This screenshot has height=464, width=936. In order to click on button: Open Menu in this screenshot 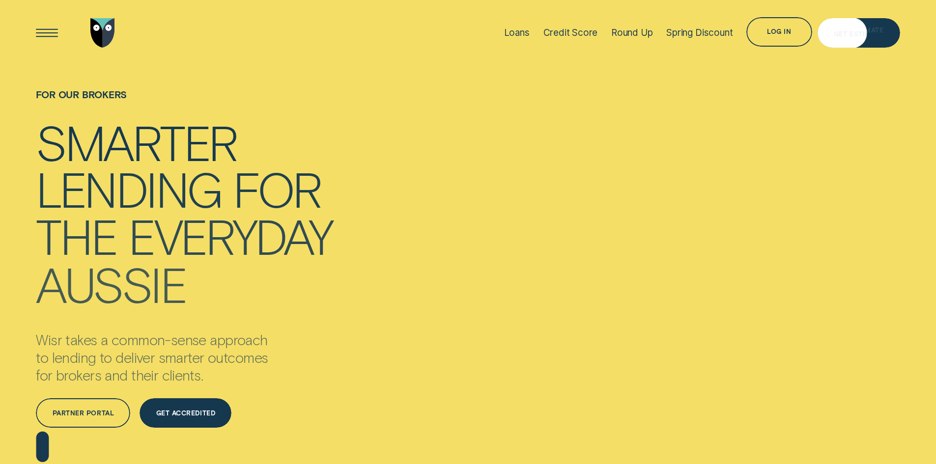, I will do `click(47, 33)`.